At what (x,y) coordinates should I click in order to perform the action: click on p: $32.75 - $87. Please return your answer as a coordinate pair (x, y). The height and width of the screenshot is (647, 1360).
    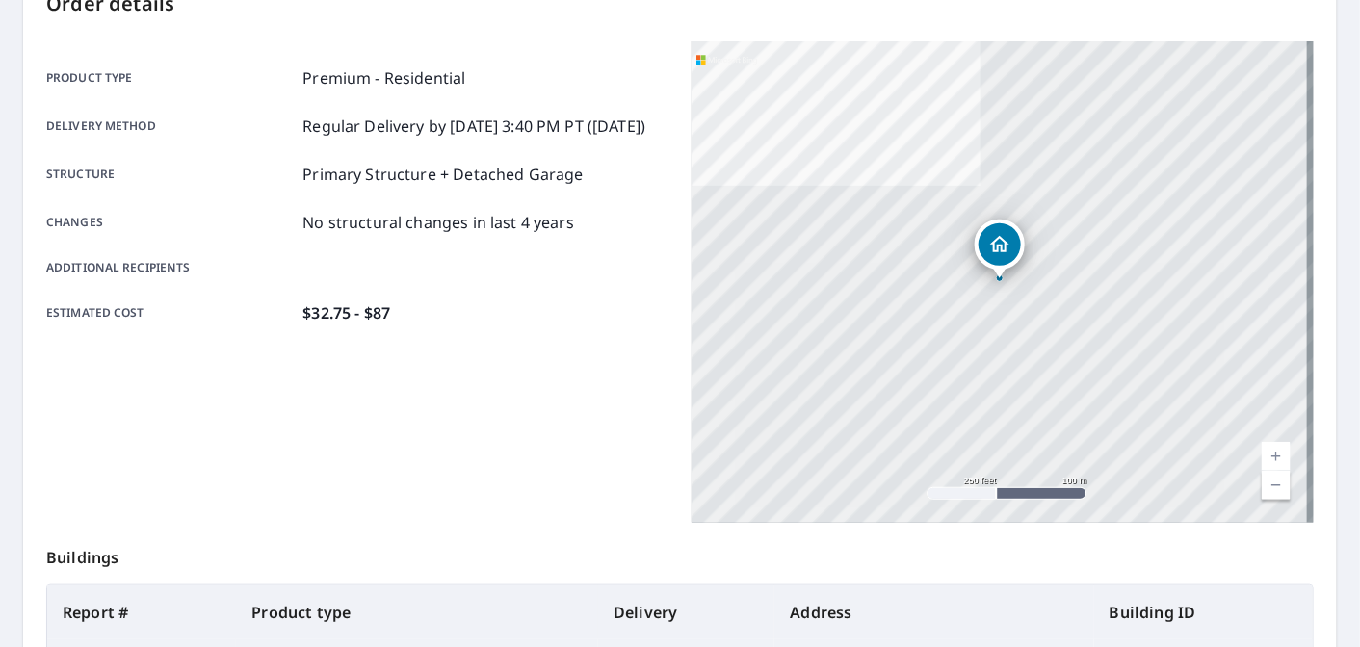
    Looking at the image, I should click on (346, 313).